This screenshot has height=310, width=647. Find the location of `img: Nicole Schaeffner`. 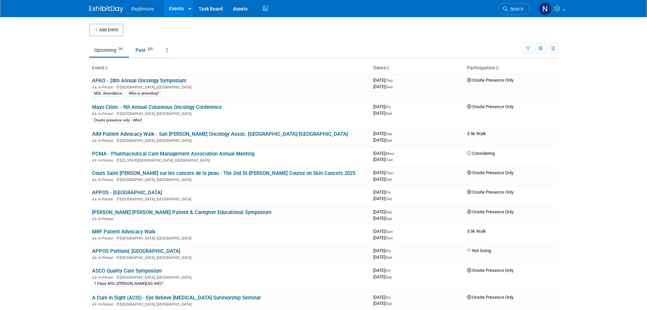

img: Nicole Schaeffner is located at coordinates (545, 9).